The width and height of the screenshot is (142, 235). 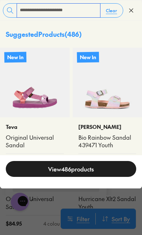 I want to click on button: Gorgias live chat, so click(x=13, y=12).